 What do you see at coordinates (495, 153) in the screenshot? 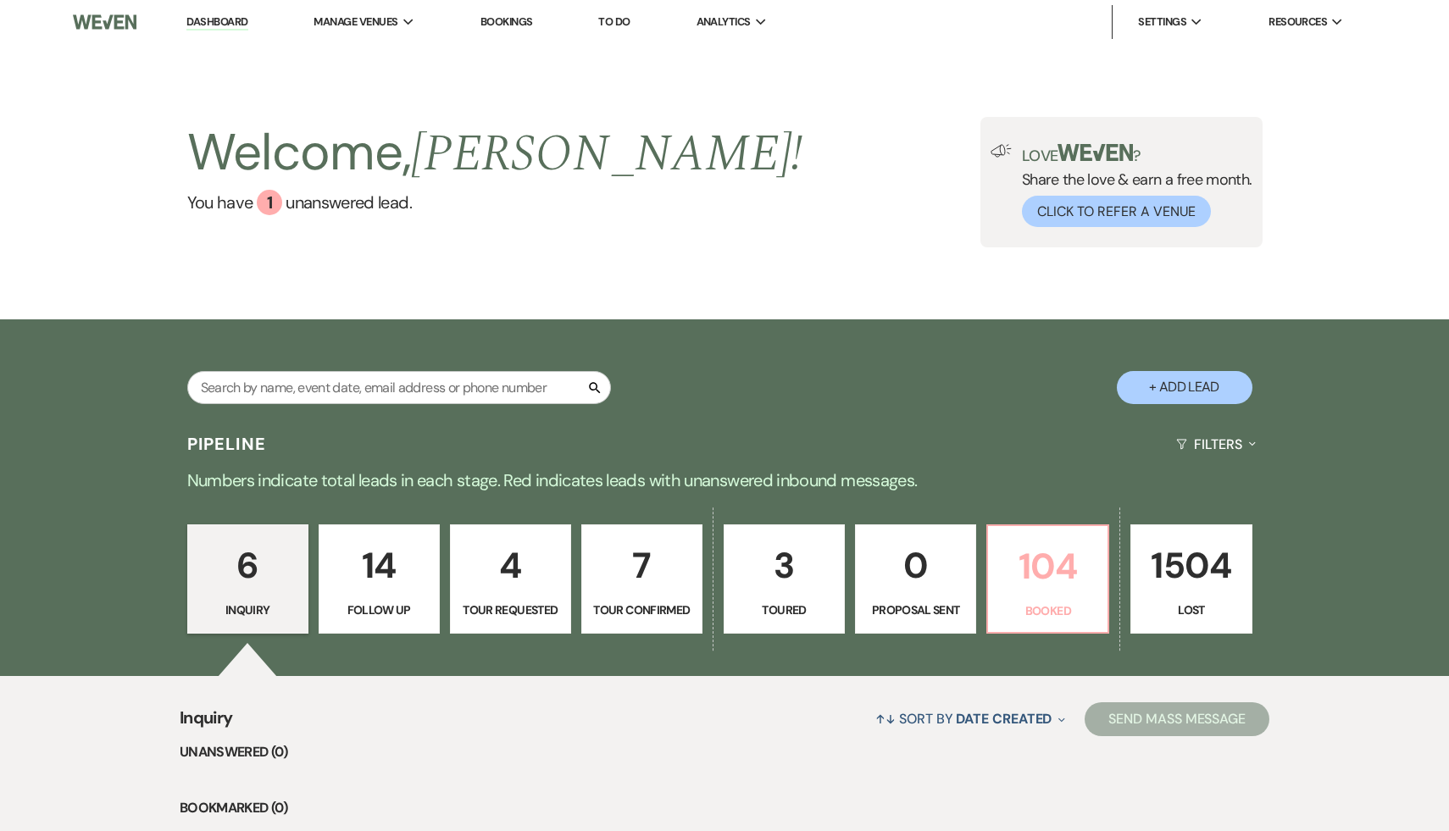
I see `h2: Welcome,` at bounding box center [495, 153].